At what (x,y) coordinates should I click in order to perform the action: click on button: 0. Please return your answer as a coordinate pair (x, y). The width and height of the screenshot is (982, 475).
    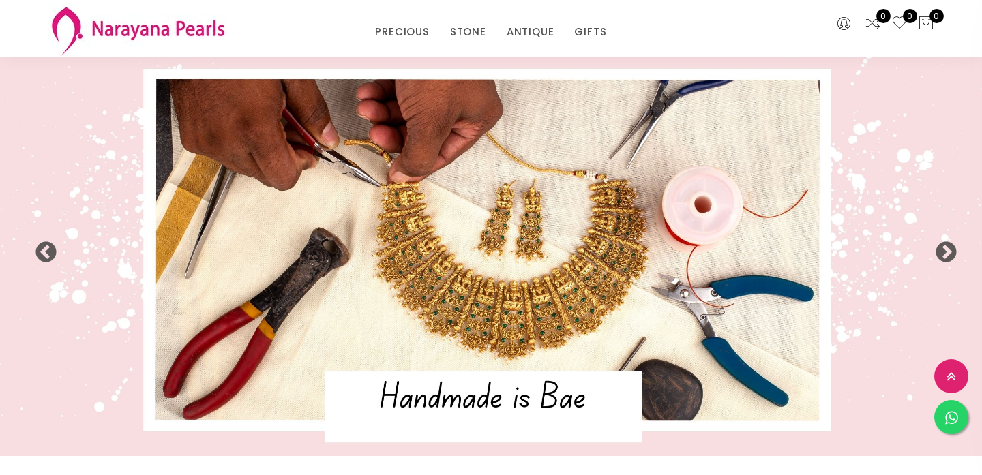
    Looking at the image, I should click on (926, 24).